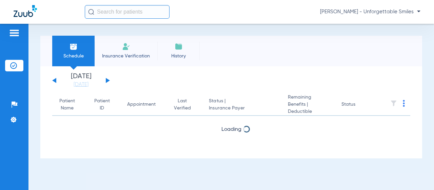 The width and height of the screenshot is (434, 190). What do you see at coordinates (14, 33) in the screenshot?
I see `img: hamburger-icon` at bounding box center [14, 33].